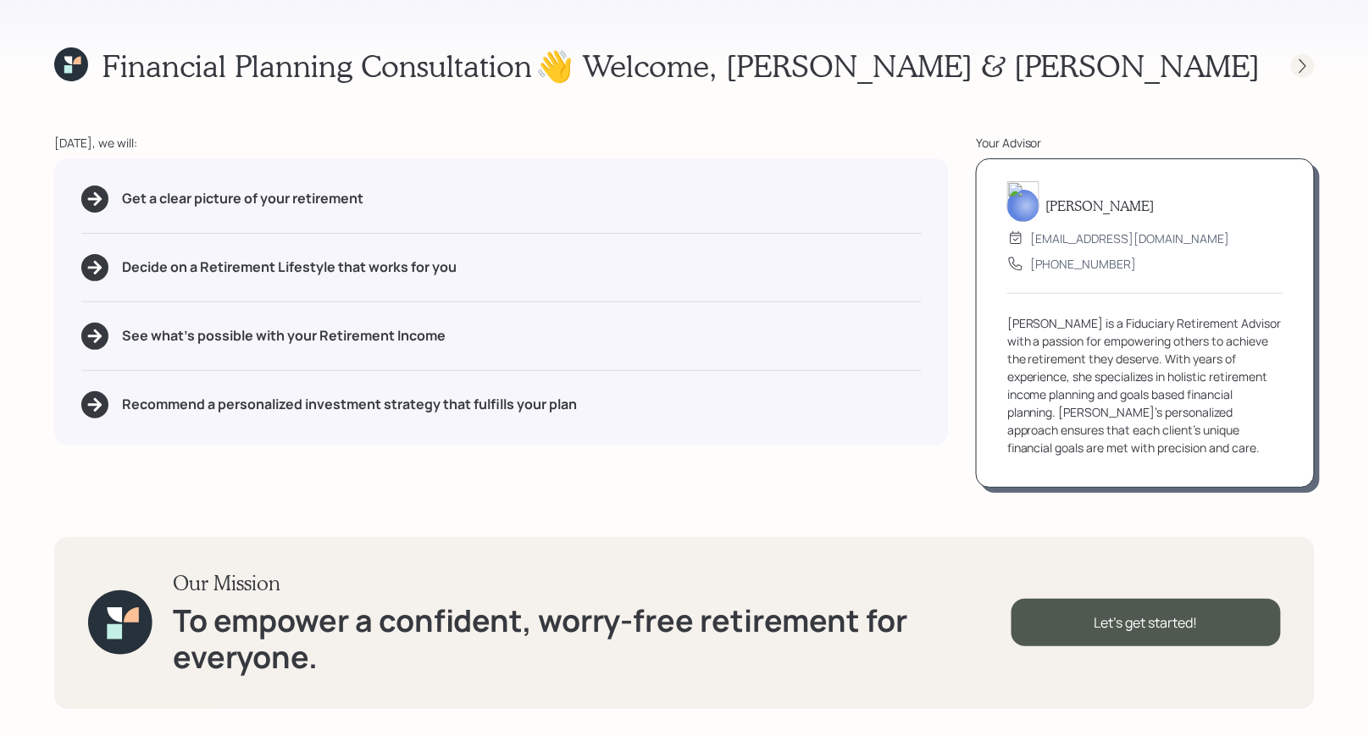 This screenshot has width=1369, height=736. Describe the element at coordinates (592, 583) in the screenshot. I see `h3: Our Mission` at that location.